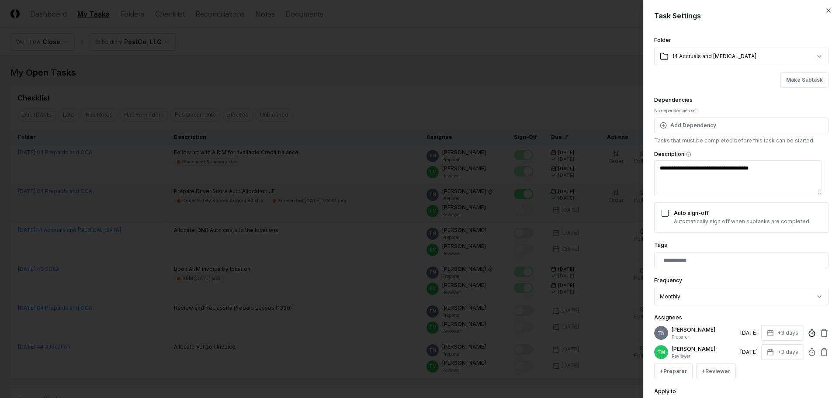 This screenshot has height=398, width=839. Describe the element at coordinates (704, 356) in the screenshot. I see `p: Reviewer` at that location.